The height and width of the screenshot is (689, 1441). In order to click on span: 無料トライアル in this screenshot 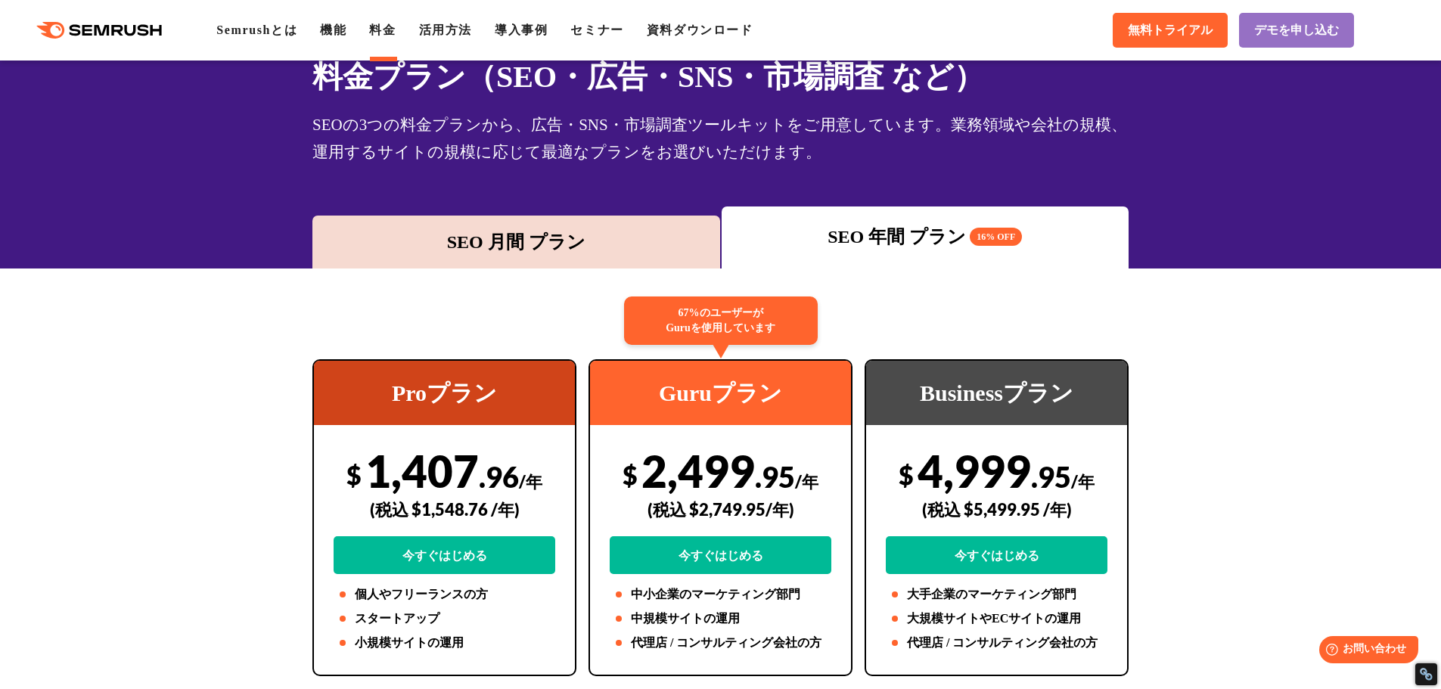, I will do `click(1170, 30)`.